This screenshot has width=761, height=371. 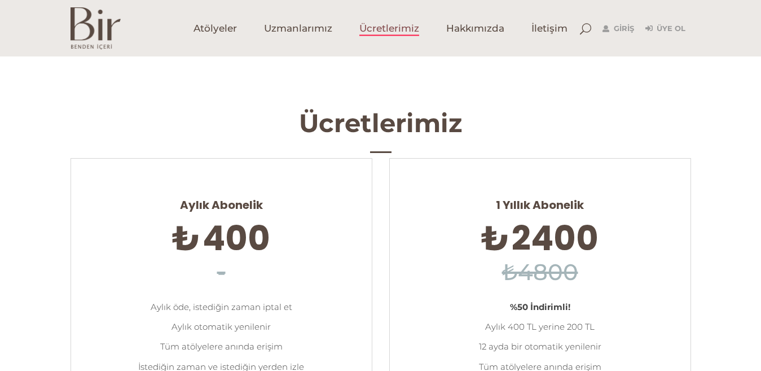 What do you see at coordinates (665, 29) in the screenshot?
I see `a: Üye Ol` at bounding box center [665, 29].